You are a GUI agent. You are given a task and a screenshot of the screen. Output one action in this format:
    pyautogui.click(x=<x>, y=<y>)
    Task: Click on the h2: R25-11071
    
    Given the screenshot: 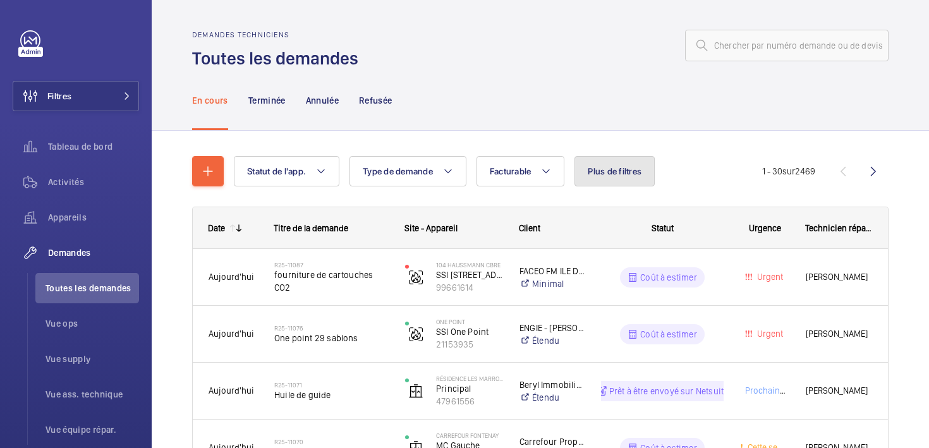 What is the action you would take?
    pyautogui.click(x=331, y=385)
    